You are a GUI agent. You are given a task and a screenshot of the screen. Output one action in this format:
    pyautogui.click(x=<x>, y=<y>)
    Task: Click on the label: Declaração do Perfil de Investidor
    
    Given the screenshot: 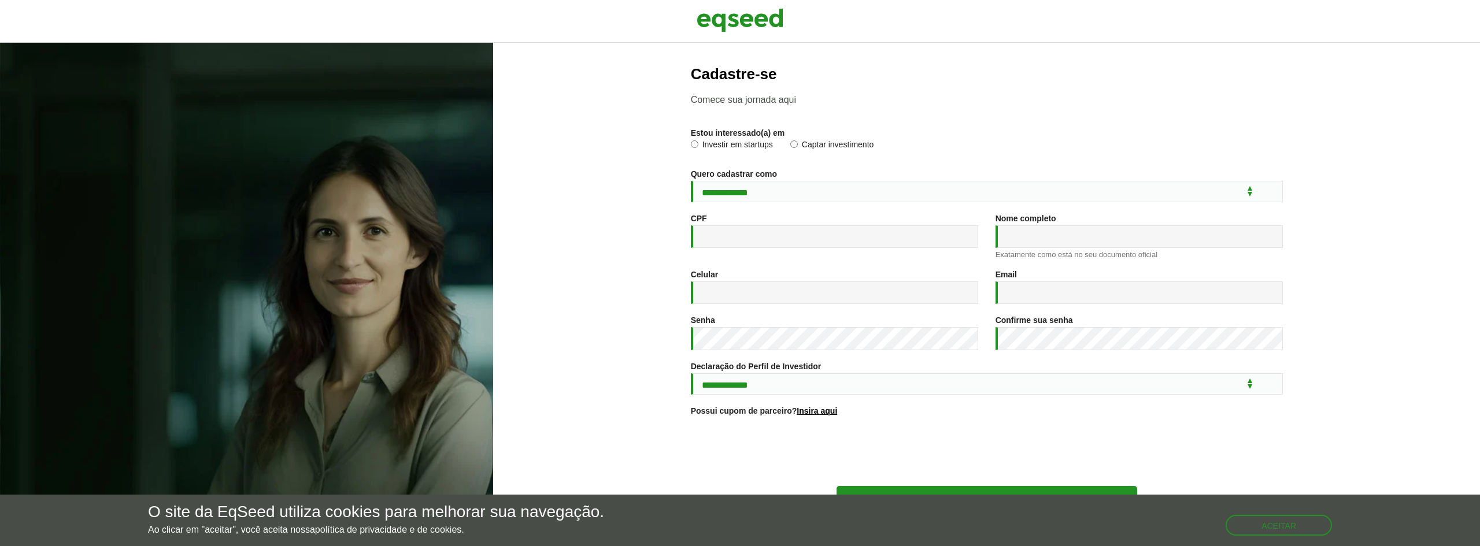 What is the action you would take?
    pyautogui.click(x=756, y=367)
    